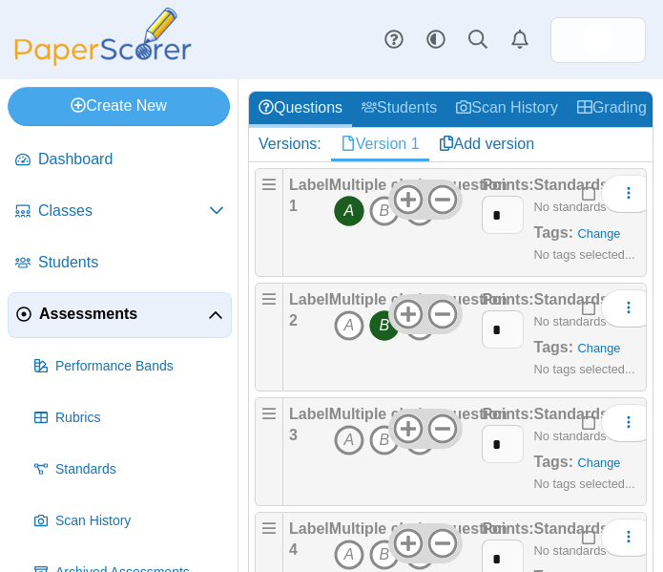 This screenshot has width=663, height=572. I want to click on a: Questions, so click(301, 109).